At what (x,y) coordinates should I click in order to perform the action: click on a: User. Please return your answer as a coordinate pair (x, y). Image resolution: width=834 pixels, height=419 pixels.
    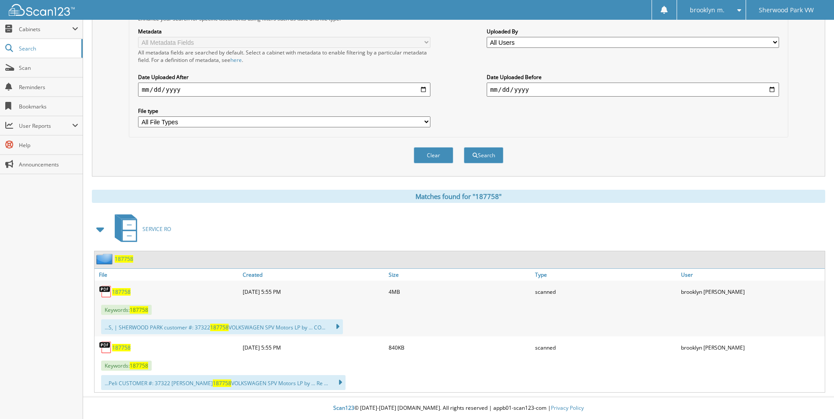
    Looking at the image, I should click on (751, 275).